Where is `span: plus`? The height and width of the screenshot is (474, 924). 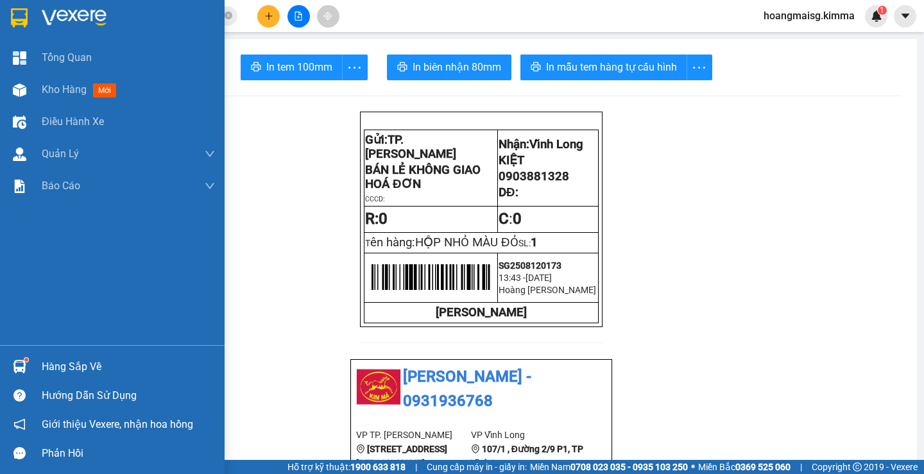 span: plus is located at coordinates (269, 16).